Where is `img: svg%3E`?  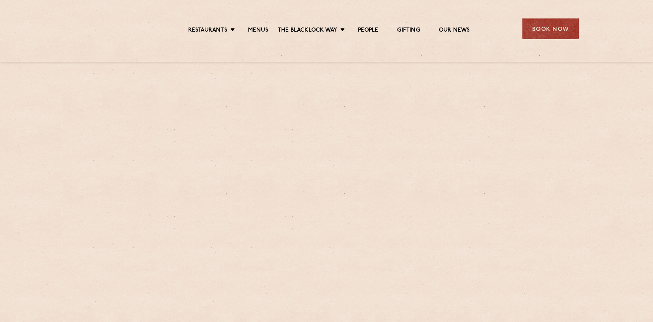 img: svg%3E is located at coordinates (107, 29).